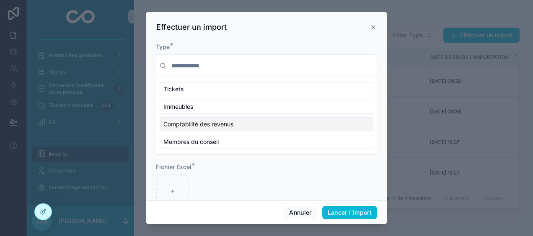 The width and height of the screenshot is (533, 236). What do you see at coordinates (300, 213) in the screenshot?
I see `button: Annuler` at bounding box center [300, 213].